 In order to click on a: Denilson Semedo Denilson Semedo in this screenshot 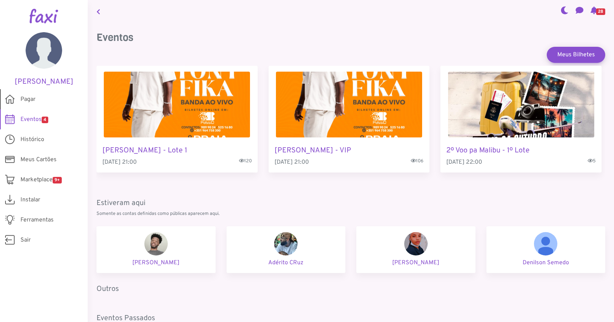, I will do `click(546, 250)`.